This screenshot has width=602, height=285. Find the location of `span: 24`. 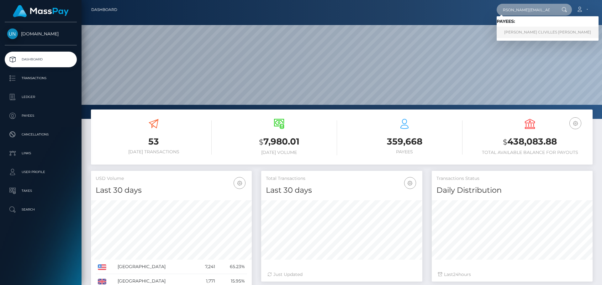

span: 24 is located at coordinates (455, 275).